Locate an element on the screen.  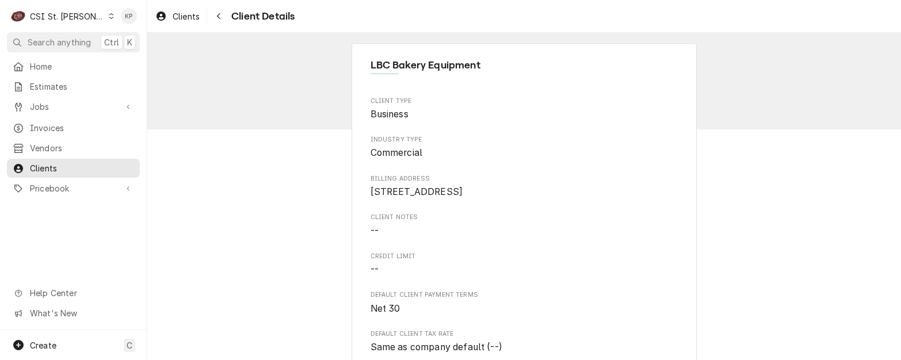
span: C is located at coordinates (129, 345).